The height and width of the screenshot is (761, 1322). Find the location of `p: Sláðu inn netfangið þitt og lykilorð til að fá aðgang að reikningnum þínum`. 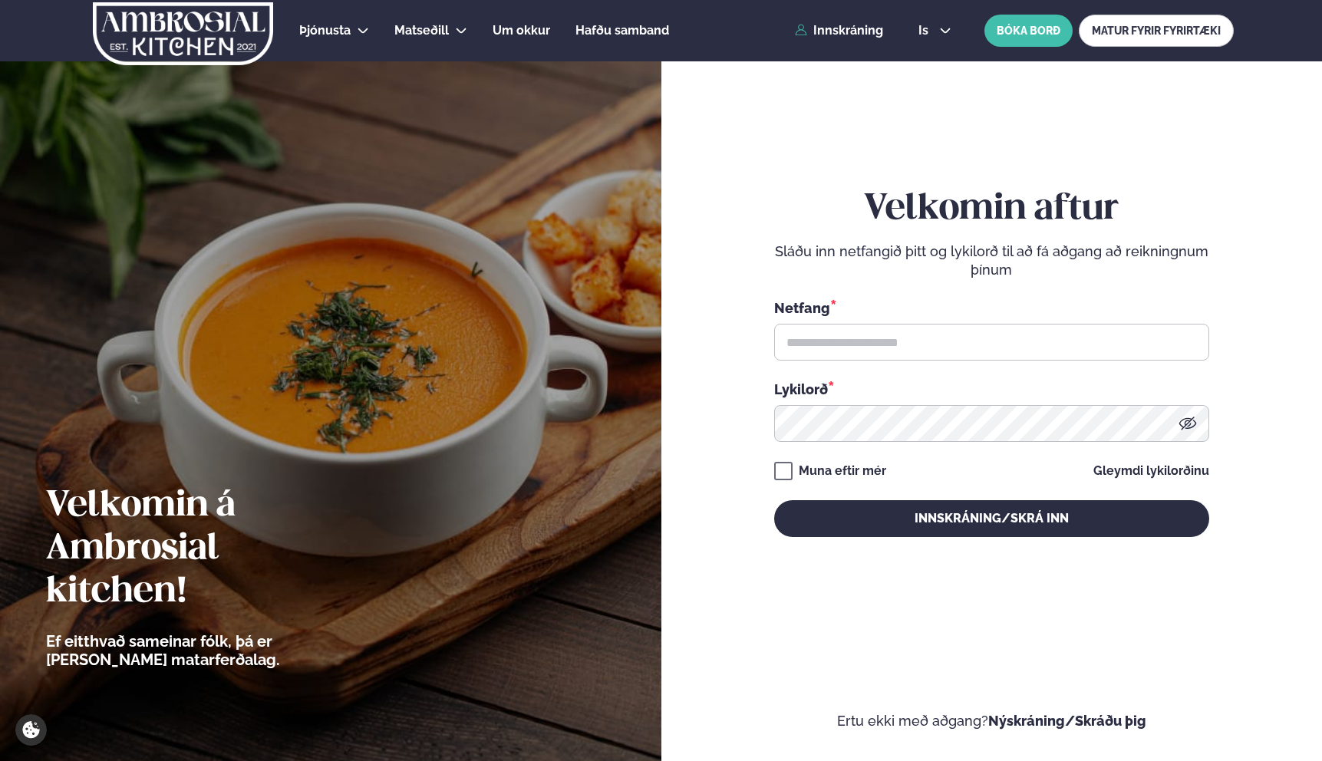

p: Sláðu inn netfangið þitt og lykilorð til að fá aðgang að reikningnum þínum is located at coordinates (991, 261).